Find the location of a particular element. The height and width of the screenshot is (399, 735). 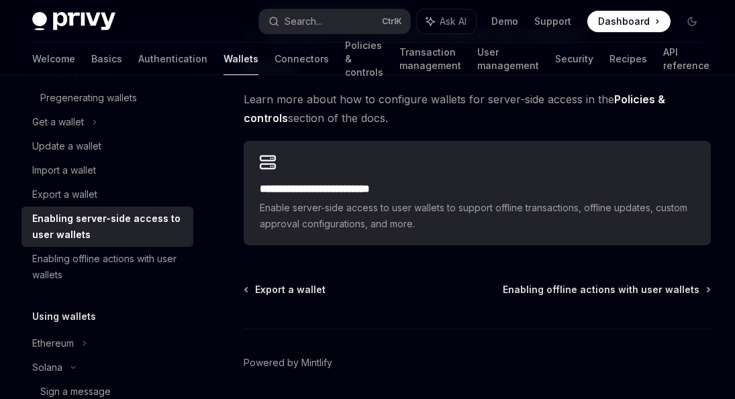

a: Security is located at coordinates (574, 59).